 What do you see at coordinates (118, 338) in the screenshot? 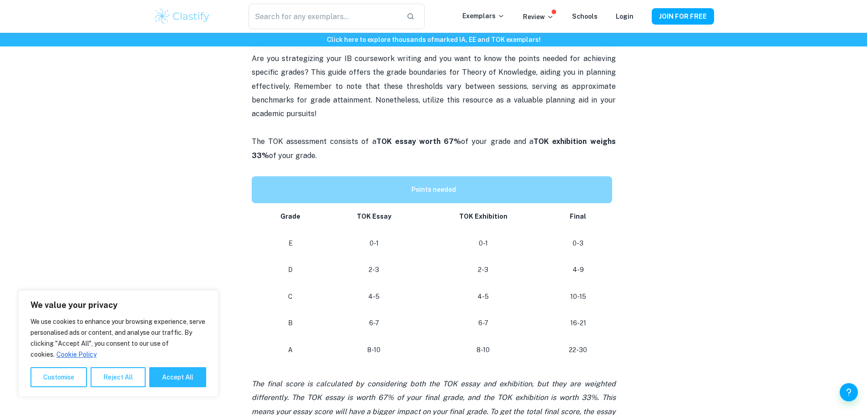
I see `p: We use cookies to enhance your browsing experience, serve personalised ads or content, and analys...` at bounding box center [118, 338].